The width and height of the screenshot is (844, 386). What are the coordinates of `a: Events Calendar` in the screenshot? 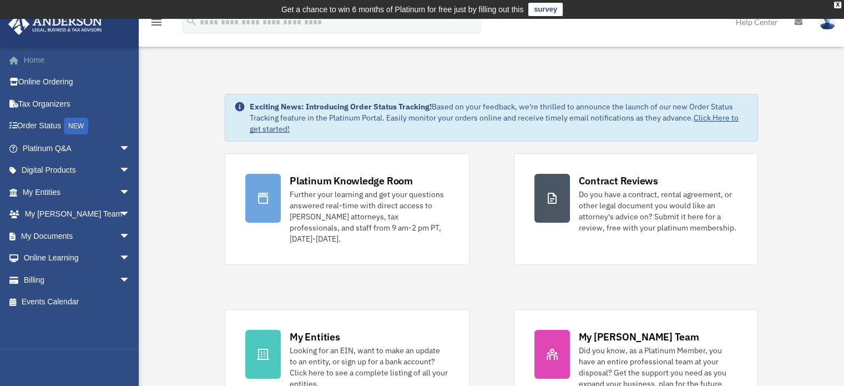 It's located at (77, 302).